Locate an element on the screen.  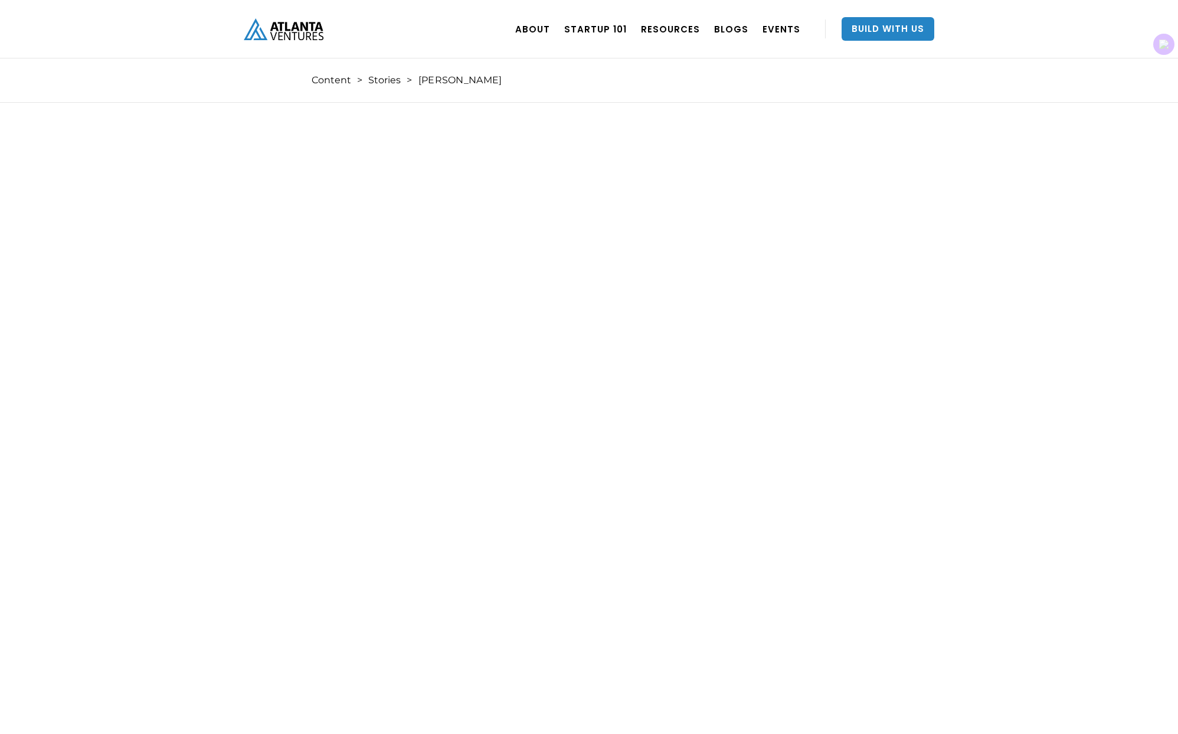
a: Stories is located at coordinates (384, 80).